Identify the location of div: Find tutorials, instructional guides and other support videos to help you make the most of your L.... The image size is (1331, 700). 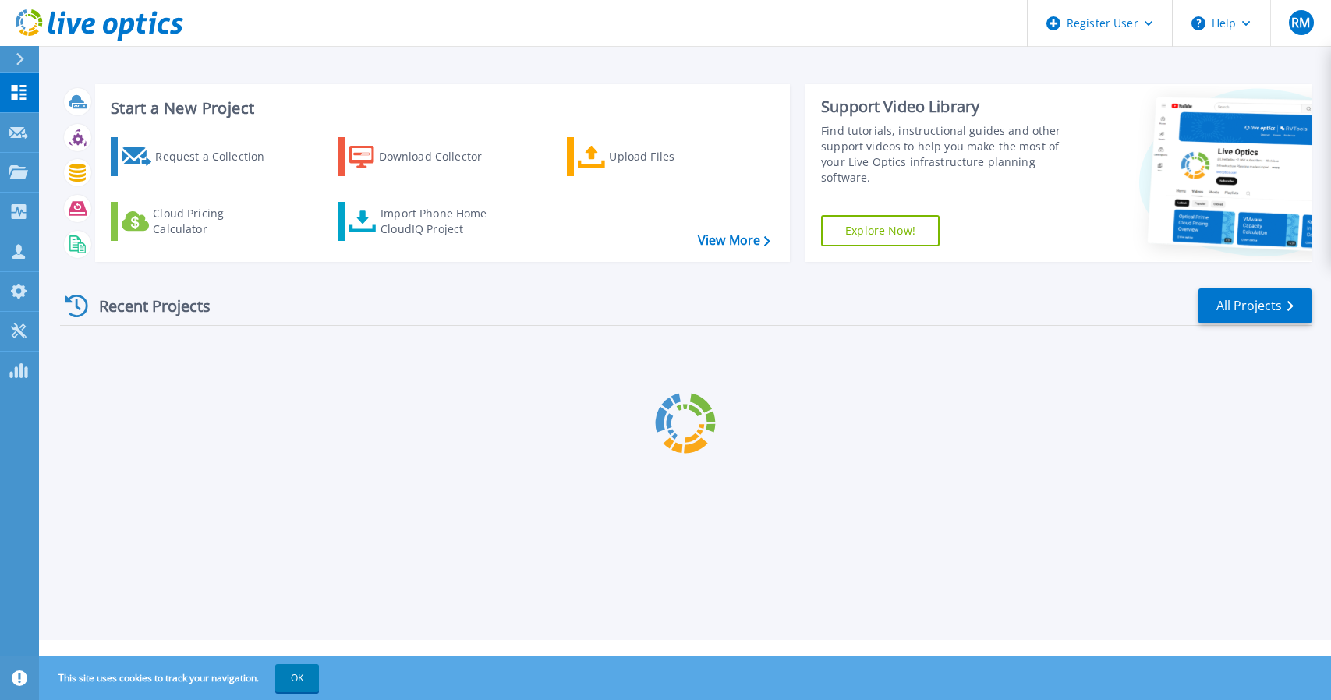
(949, 154).